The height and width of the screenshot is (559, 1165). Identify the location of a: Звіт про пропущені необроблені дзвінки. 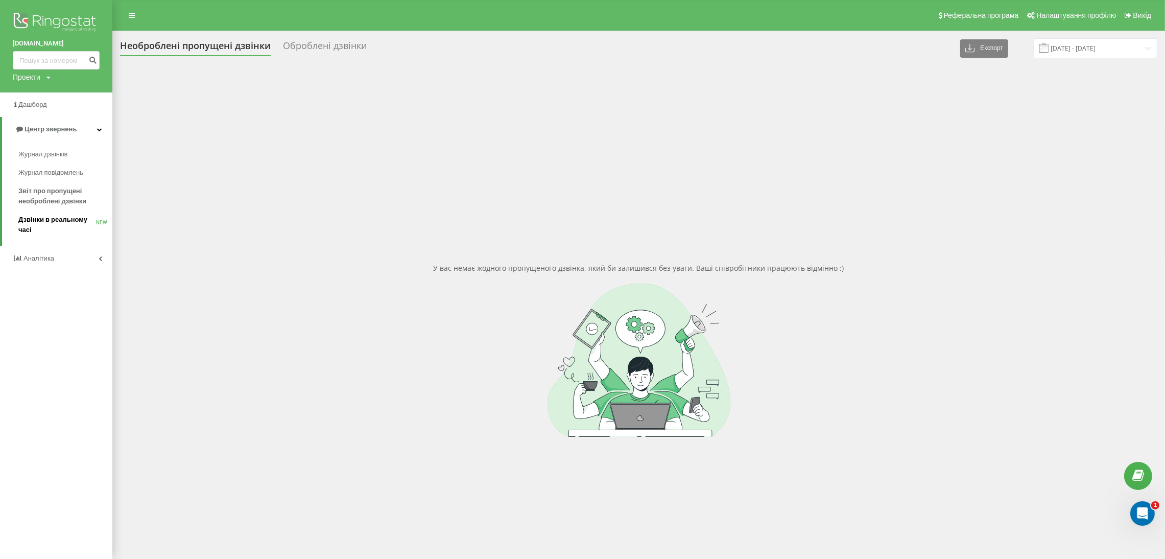
(65, 196).